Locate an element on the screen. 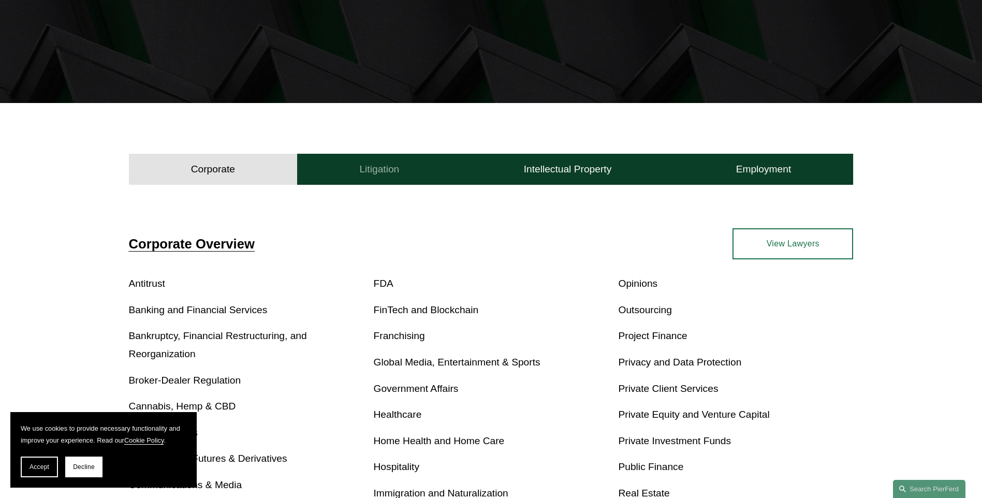  p: We use cookies to provide necessary functionality and improve your experience. Read our . is located at coordinates (103, 434).